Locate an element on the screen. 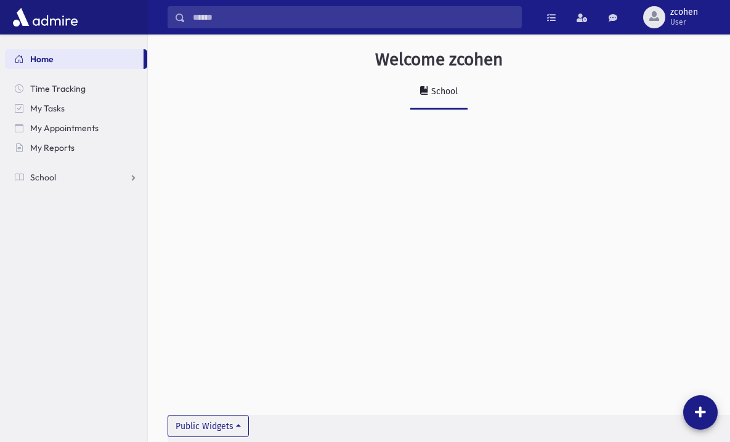 The width and height of the screenshot is (730, 442). span: School is located at coordinates (43, 177).